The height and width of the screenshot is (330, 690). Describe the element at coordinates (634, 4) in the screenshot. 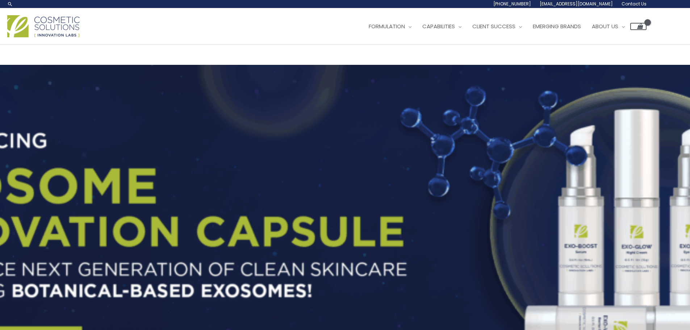

I see `span: Contact Us` at that location.